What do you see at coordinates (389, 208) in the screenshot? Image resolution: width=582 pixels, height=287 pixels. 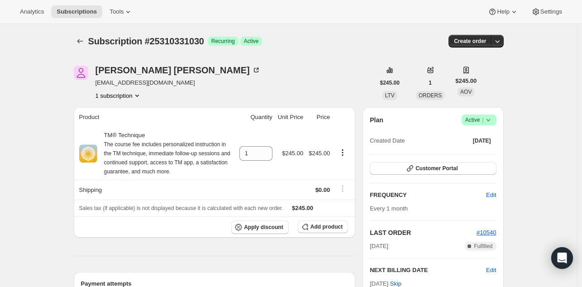 I see `span: Every 1 month` at bounding box center [389, 208].